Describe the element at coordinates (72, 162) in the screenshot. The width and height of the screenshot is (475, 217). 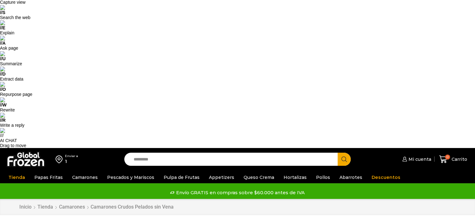
I see `div: 1` at that location.